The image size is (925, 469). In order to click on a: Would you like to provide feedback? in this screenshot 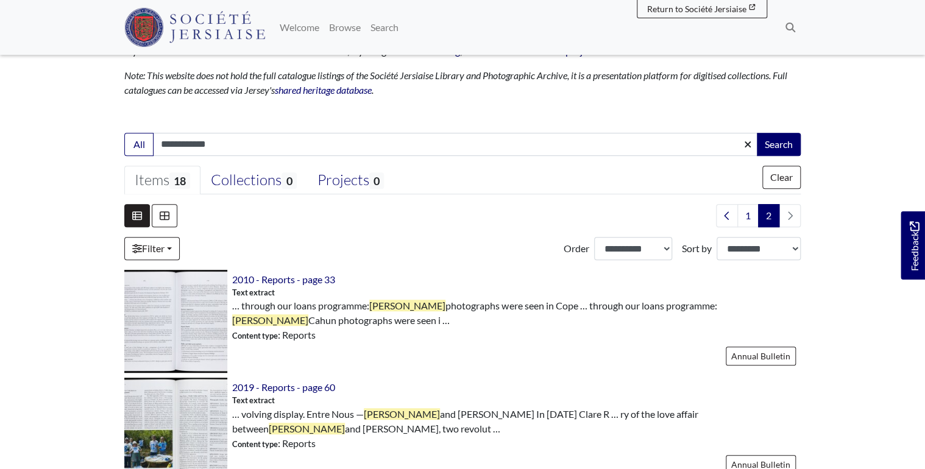, I will do `click(913, 246)`.